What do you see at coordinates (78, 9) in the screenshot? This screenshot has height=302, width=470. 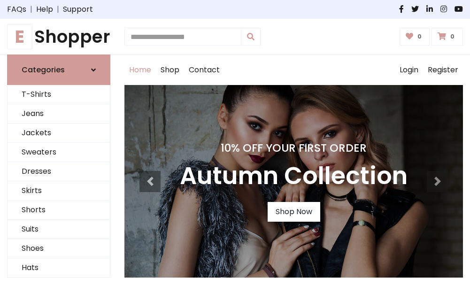 I see `a: Support` at bounding box center [78, 9].